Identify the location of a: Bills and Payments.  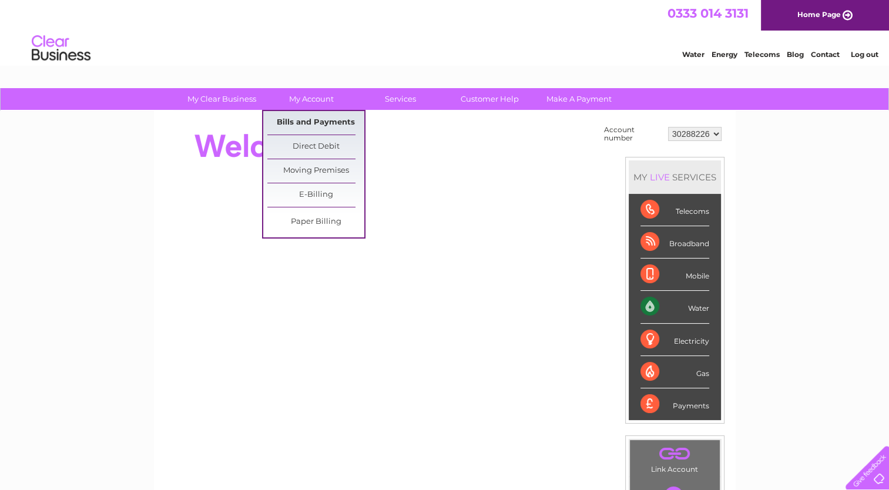
(316, 123).